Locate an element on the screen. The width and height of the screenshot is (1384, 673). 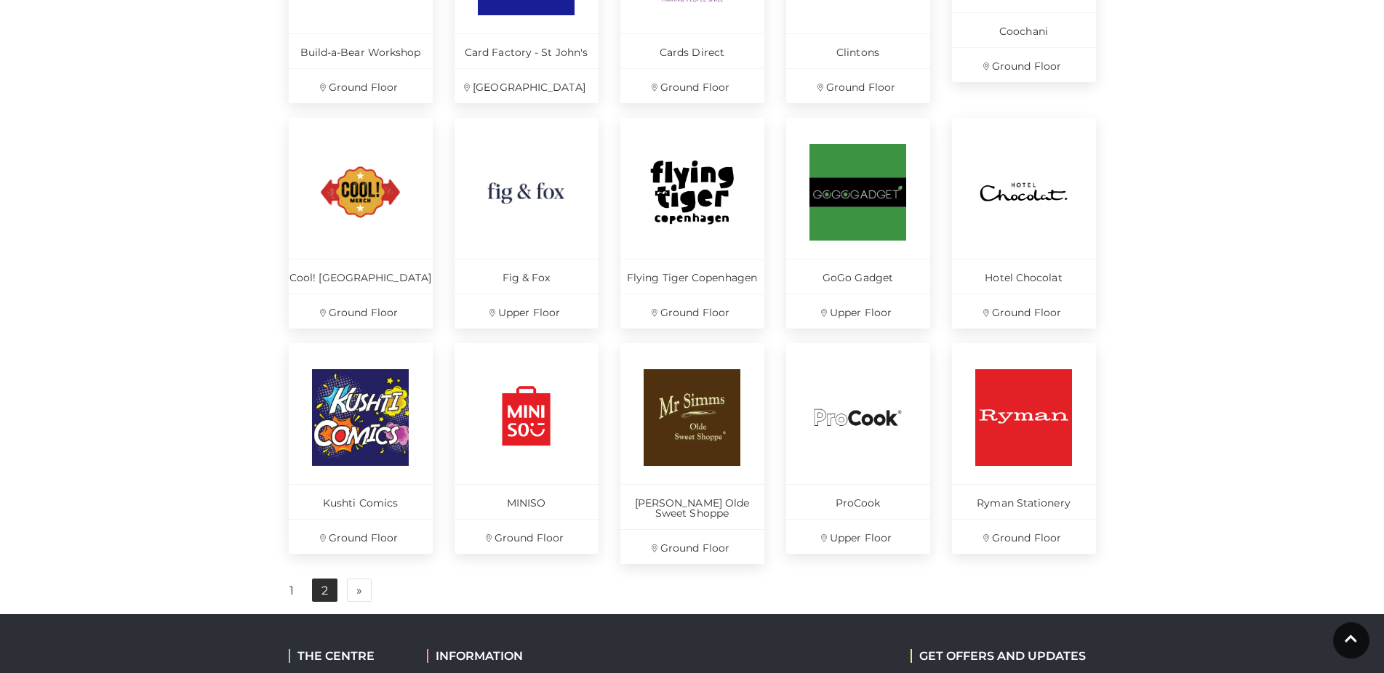
p: Clintons is located at coordinates (858, 51).